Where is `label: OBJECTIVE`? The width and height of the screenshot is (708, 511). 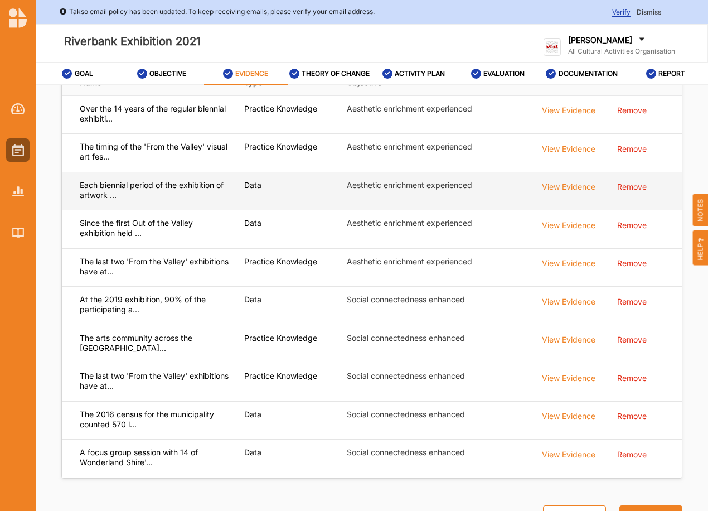 label: OBJECTIVE is located at coordinates (168, 74).